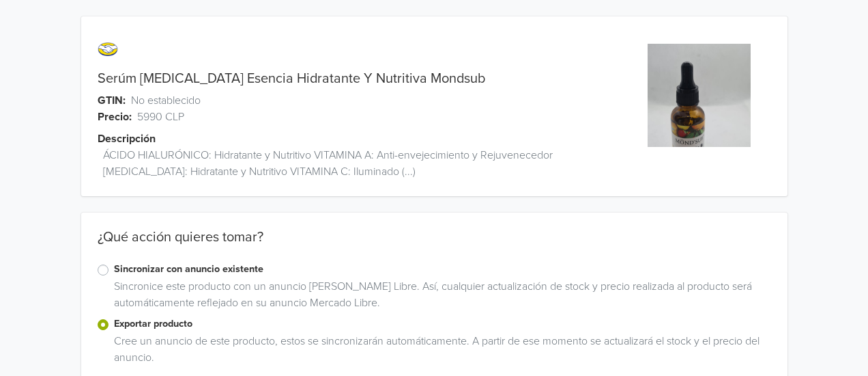 The image size is (868, 376). I want to click on div: Cree un anuncio de este producto, estos se sincronizarán automáticamente. A partir de ese momento..., so click(440, 352).